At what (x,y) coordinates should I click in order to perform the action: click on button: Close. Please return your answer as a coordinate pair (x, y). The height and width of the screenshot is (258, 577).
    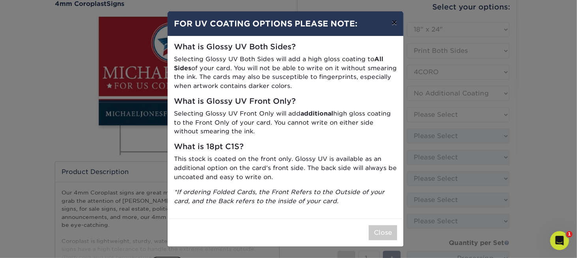
    Looking at the image, I should click on (383, 233).